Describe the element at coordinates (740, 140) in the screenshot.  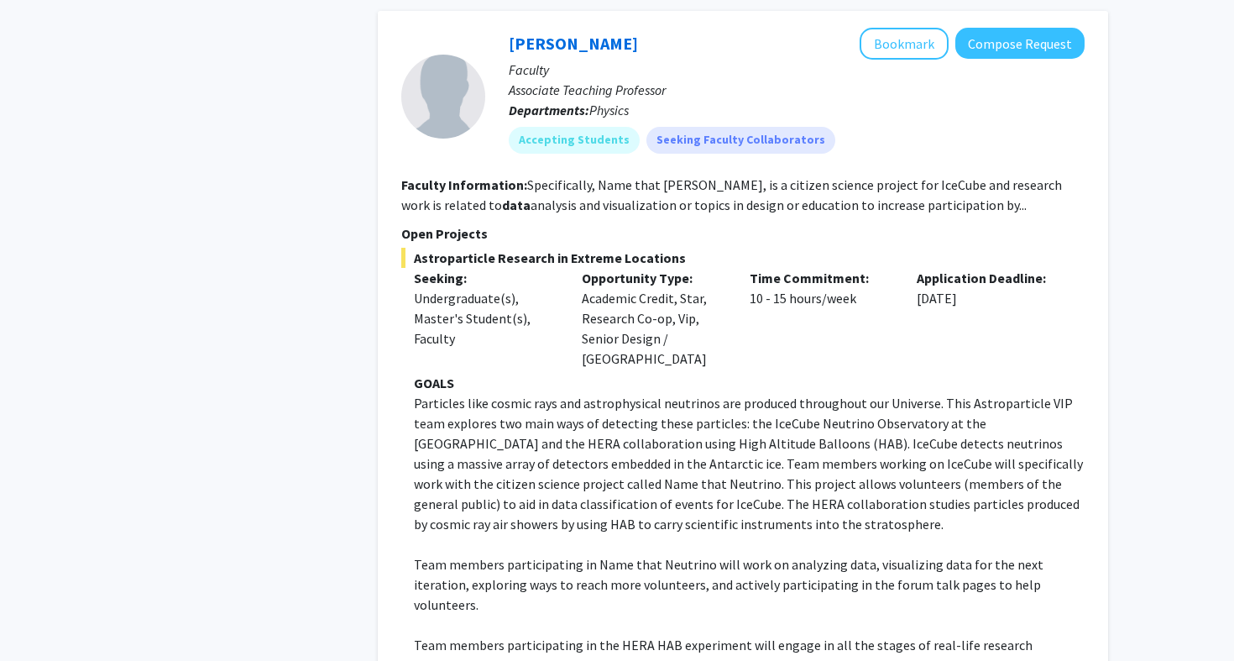
I see `mat-chip: Seeking Faculty Collaborators` at that location.